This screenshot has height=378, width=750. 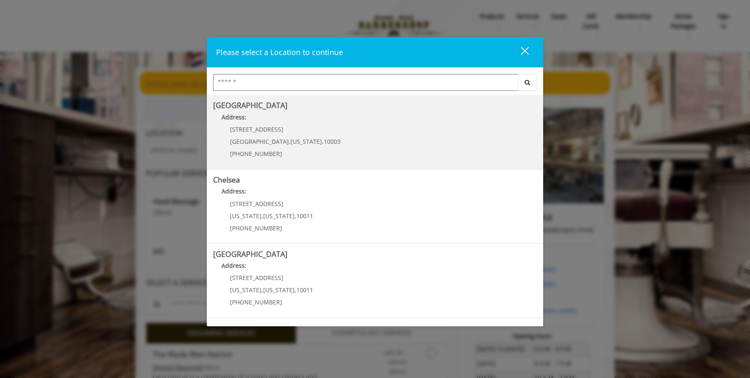 What do you see at coordinates (520, 53) in the screenshot?
I see `div: close dialog` at bounding box center [520, 53].